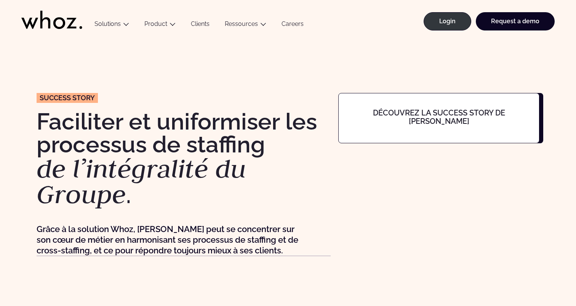  I want to click on a: Login, so click(447, 21).